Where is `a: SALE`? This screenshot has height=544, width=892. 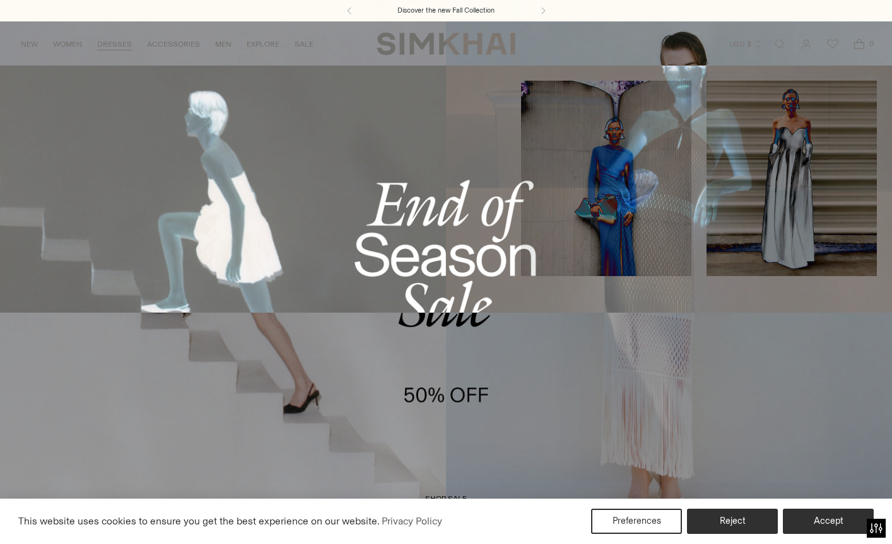
a: SALE is located at coordinates (304, 44).